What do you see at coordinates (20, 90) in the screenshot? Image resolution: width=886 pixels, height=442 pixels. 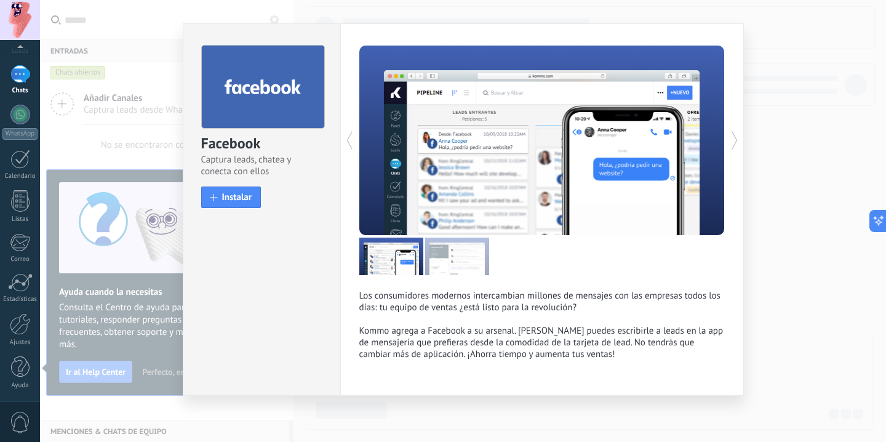 I see `div: Chats` at bounding box center [20, 90].